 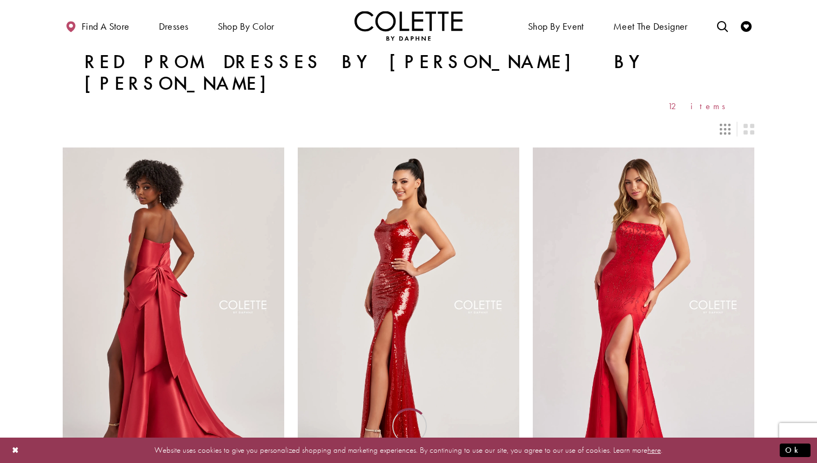 What do you see at coordinates (105, 26) in the screenshot?
I see `span: Find a store` at bounding box center [105, 26].